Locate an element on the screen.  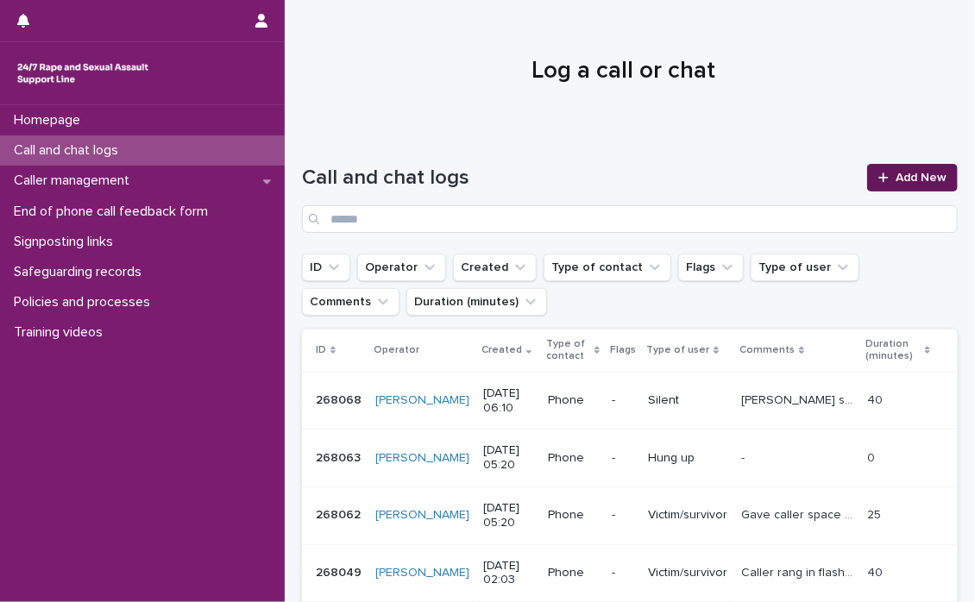
h1: Call and chat logs is located at coordinates (579, 178).